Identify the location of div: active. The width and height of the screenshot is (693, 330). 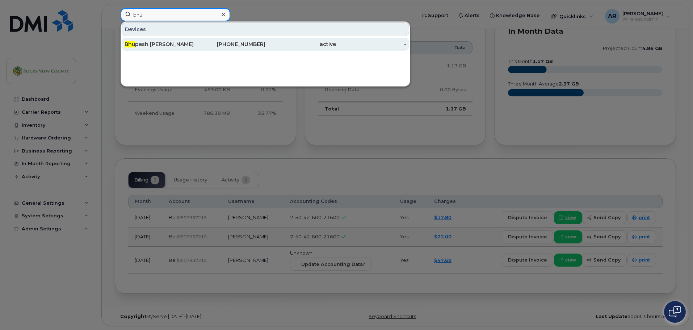
(301, 44).